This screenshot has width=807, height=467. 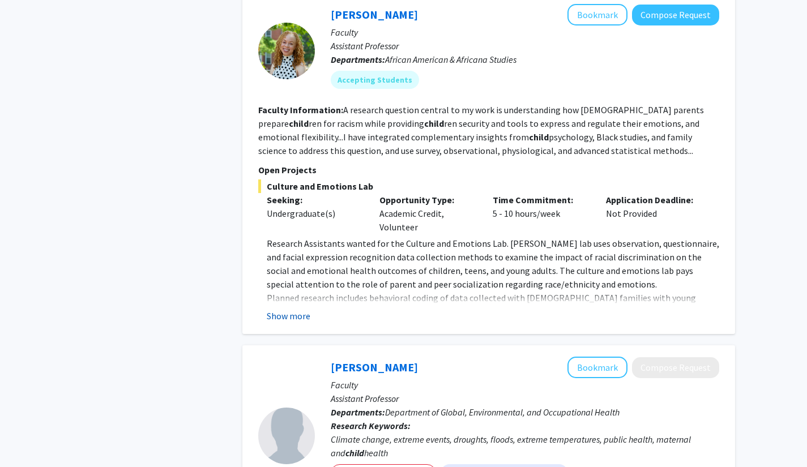 What do you see at coordinates (288, 316) in the screenshot?
I see `button: Show more` at bounding box center [288, 316].